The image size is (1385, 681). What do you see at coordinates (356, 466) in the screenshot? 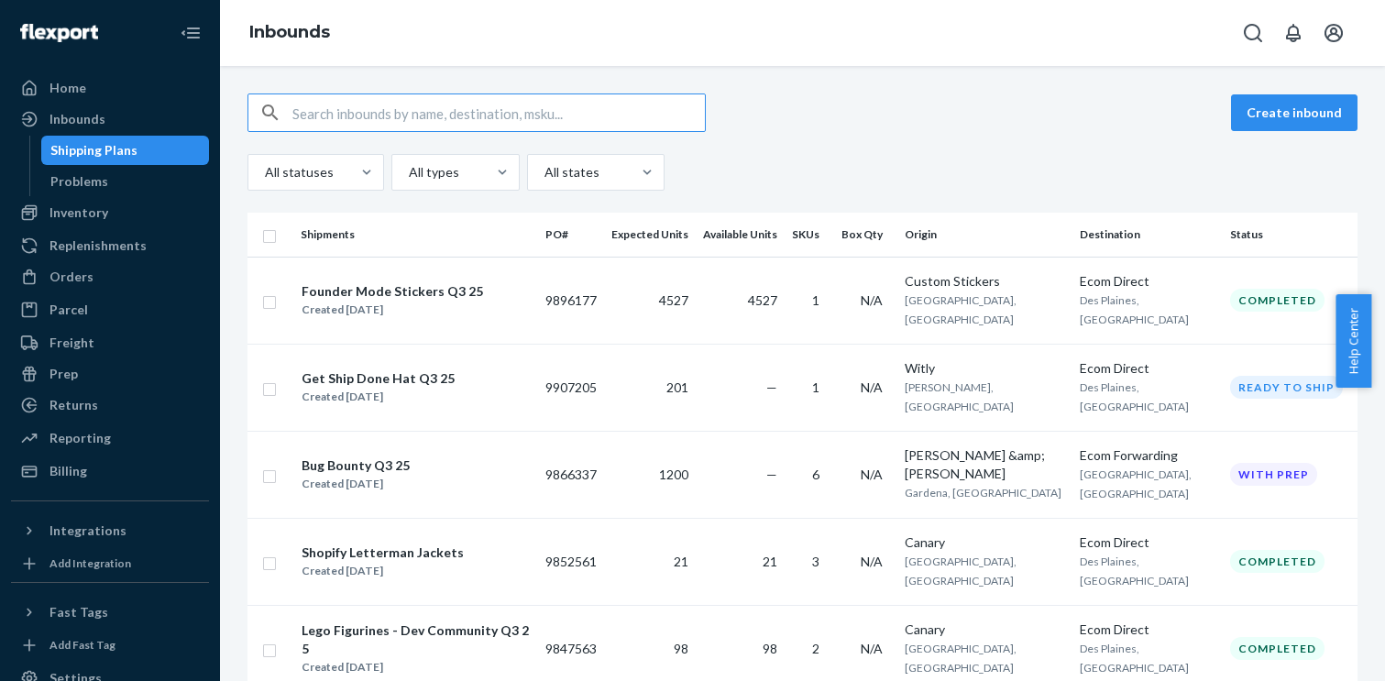
I see `div: Bug Bounty Q3 25` at bounding box center [356, 466].